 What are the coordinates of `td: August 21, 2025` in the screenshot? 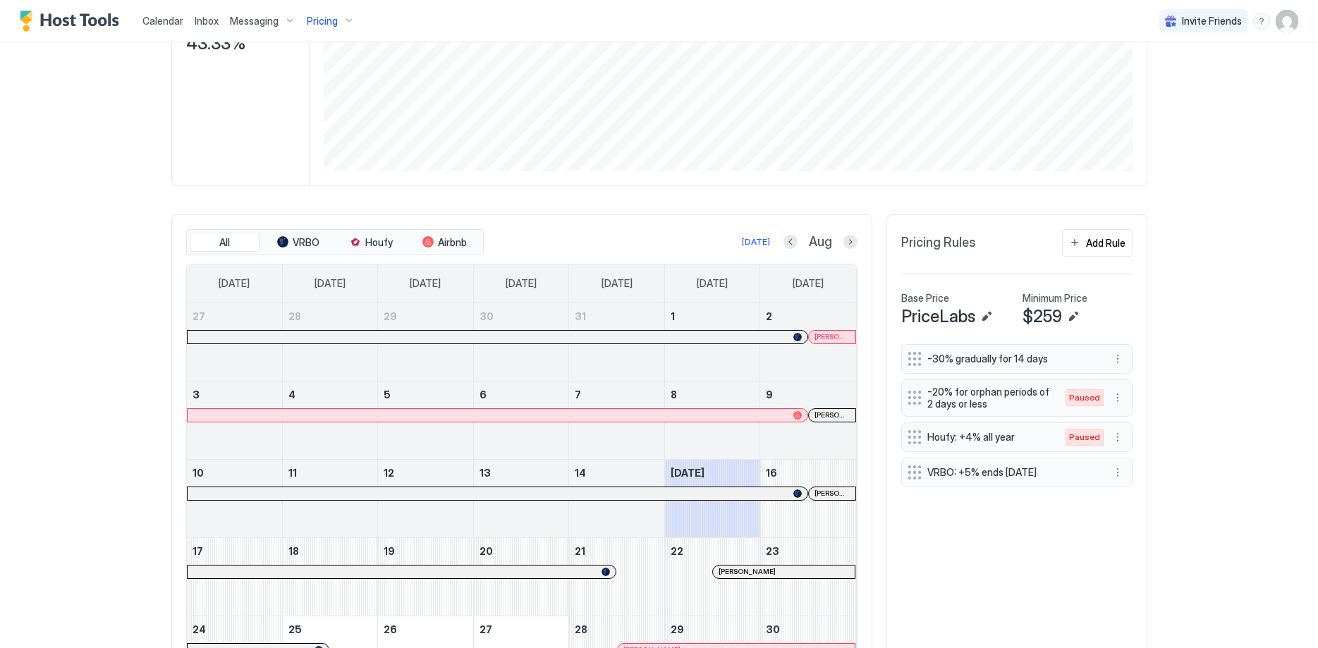 It's located at (617, 576).